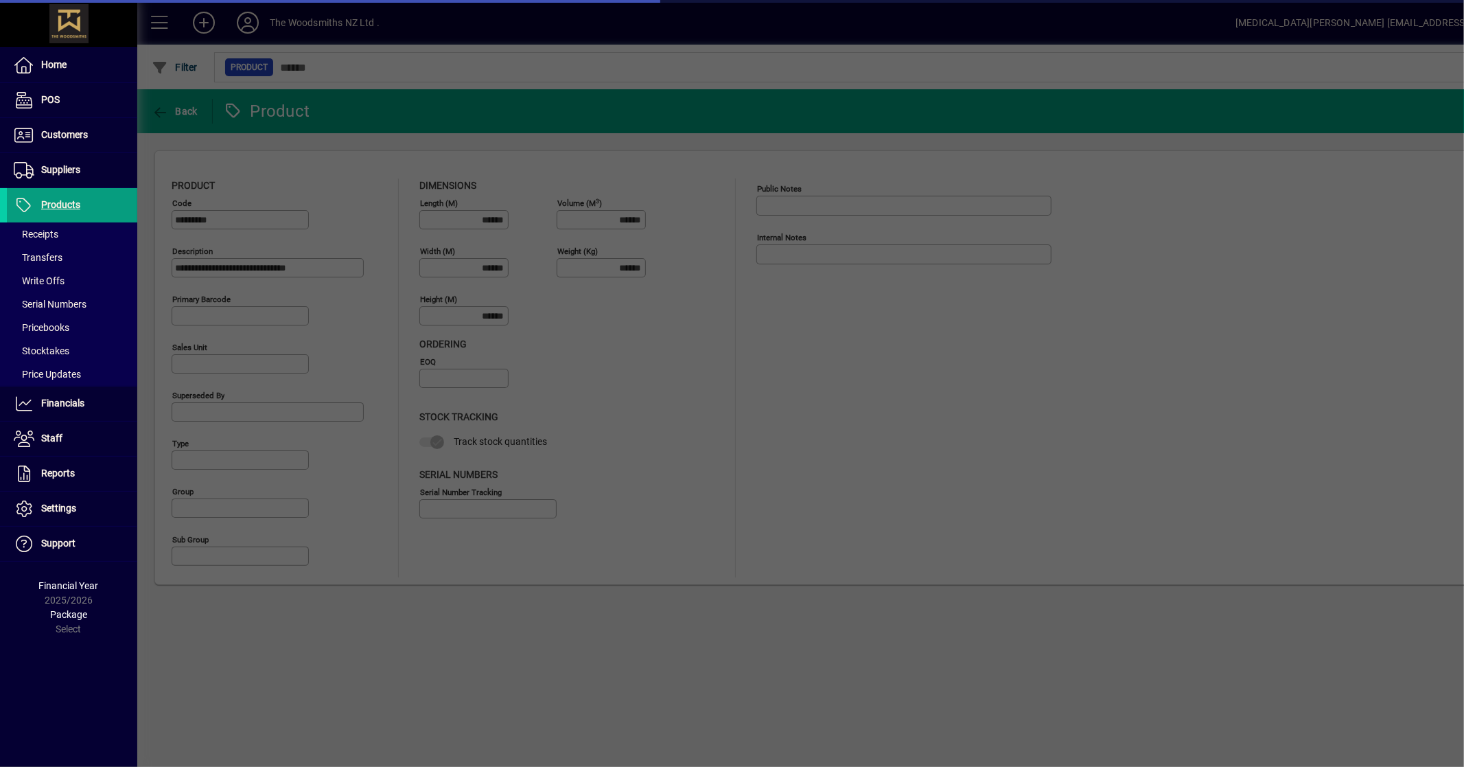 Image resolution: width=1464 pixels, height=767 pixels. Describe the element at coordinates (65, 135) in the screenshot. I see `span: Customers` at that location.